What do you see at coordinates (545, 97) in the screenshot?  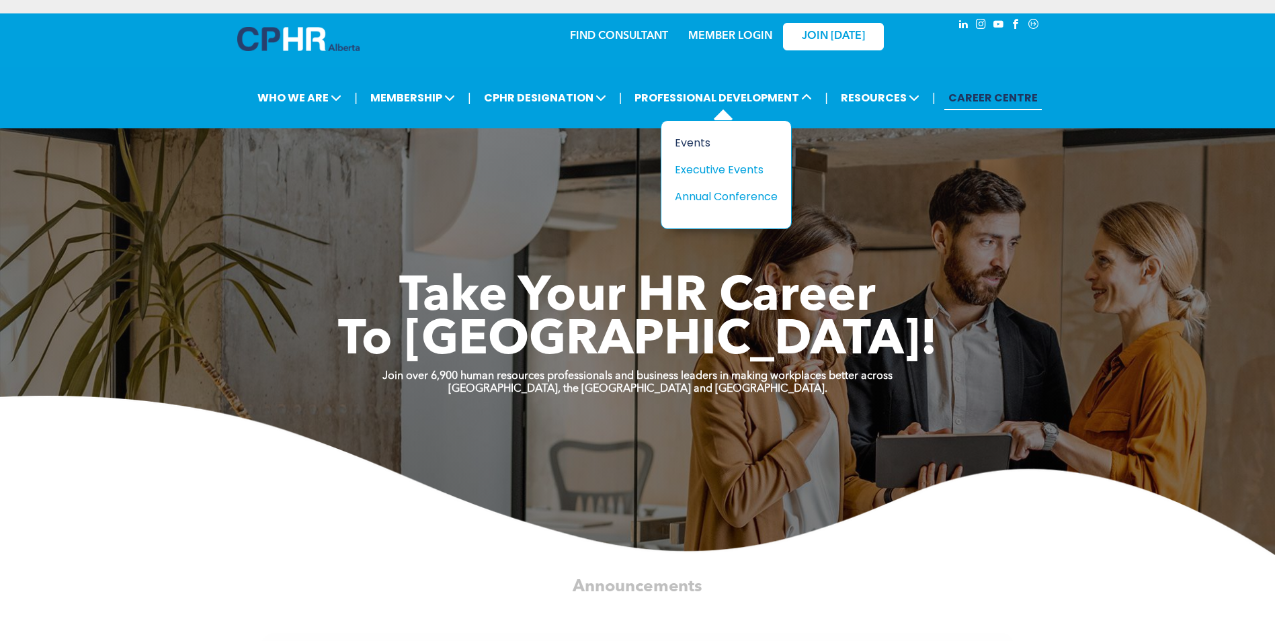 I see `span: CPHR DESIGNATION` at bounding box center [545, 97].